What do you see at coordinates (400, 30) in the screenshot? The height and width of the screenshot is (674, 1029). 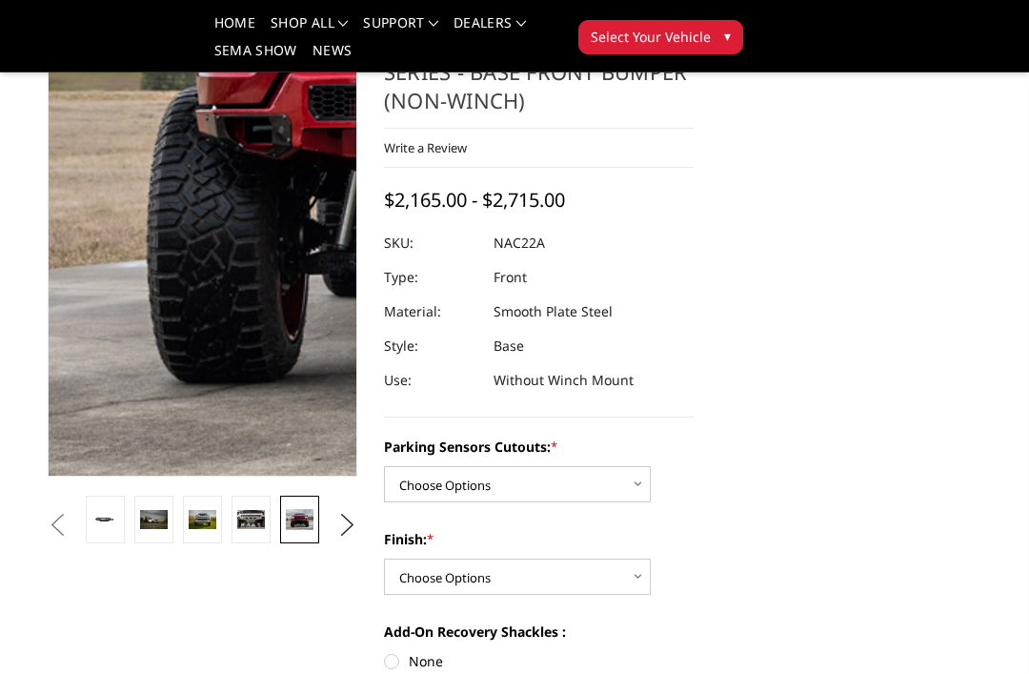 I see `a: Support` at bounding box center [400, 30].